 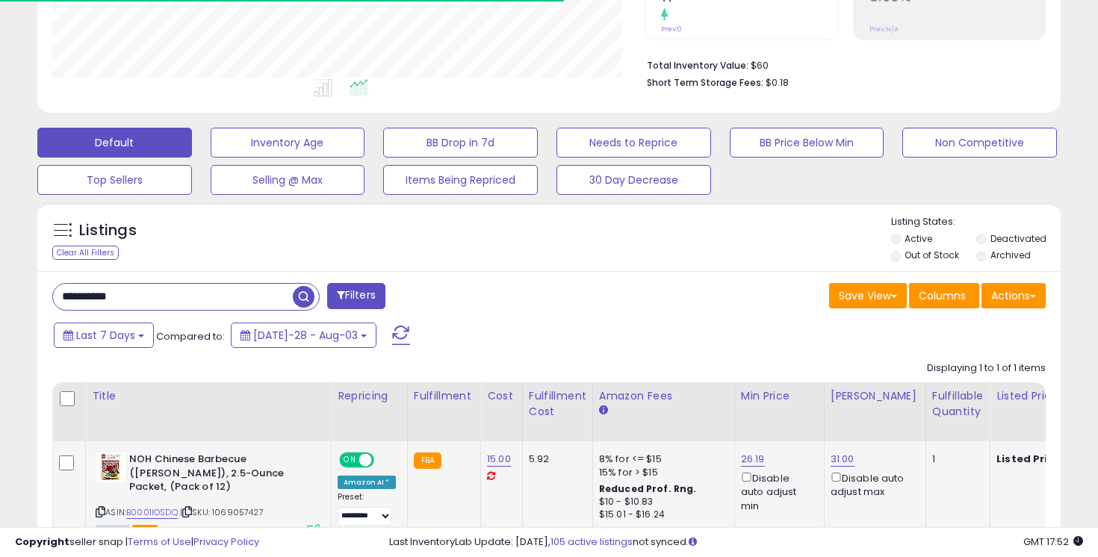 What do you see at coordinates (113, 531) in the screenshot?
I see `span: All listings currently available for purchase on Amazon` at bounding box center [113, 531].